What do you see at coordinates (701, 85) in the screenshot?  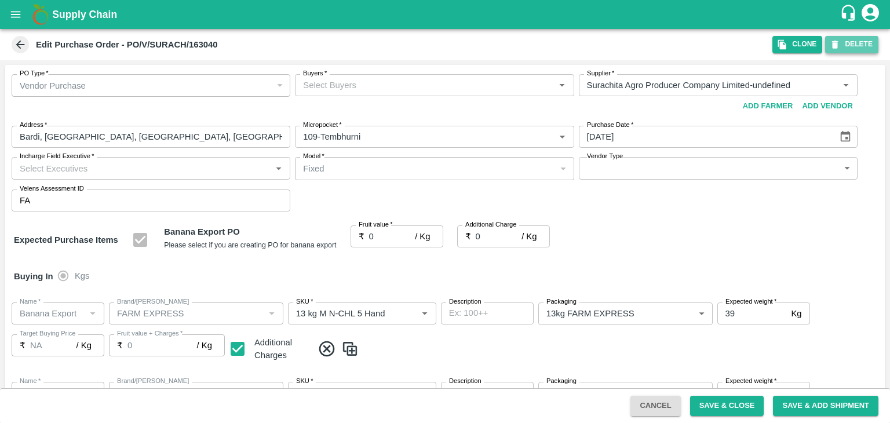 I see `input: Select Supplier` at bounding box center [701, 85].